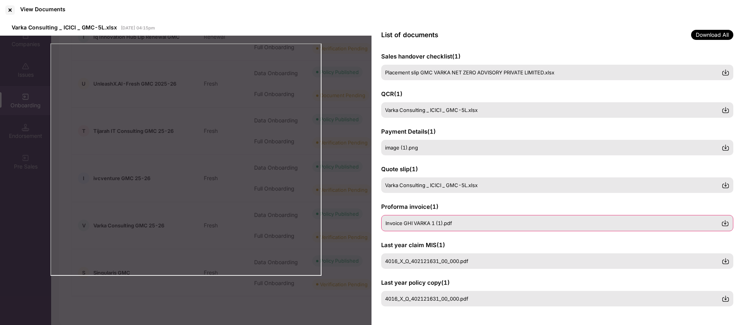  What do you see at coordinates (421, 56) in the screenshot?
I see `span: Sales handover checklist ( 1 )` at bounding box center [421, 56].